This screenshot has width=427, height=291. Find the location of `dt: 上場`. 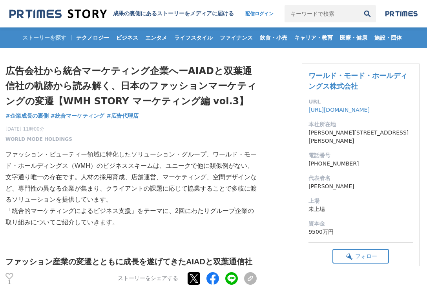

dt: 上場 is located at coordinates (361, 201).